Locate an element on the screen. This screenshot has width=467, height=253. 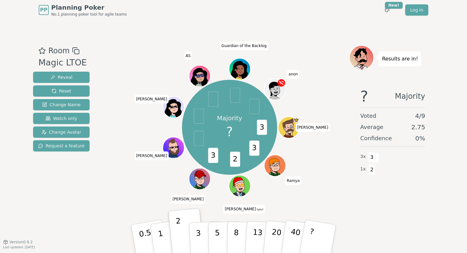
a: PPPlanning PokerNo.1 planning poker tool for agile teams is located at coordinates (83, 10).